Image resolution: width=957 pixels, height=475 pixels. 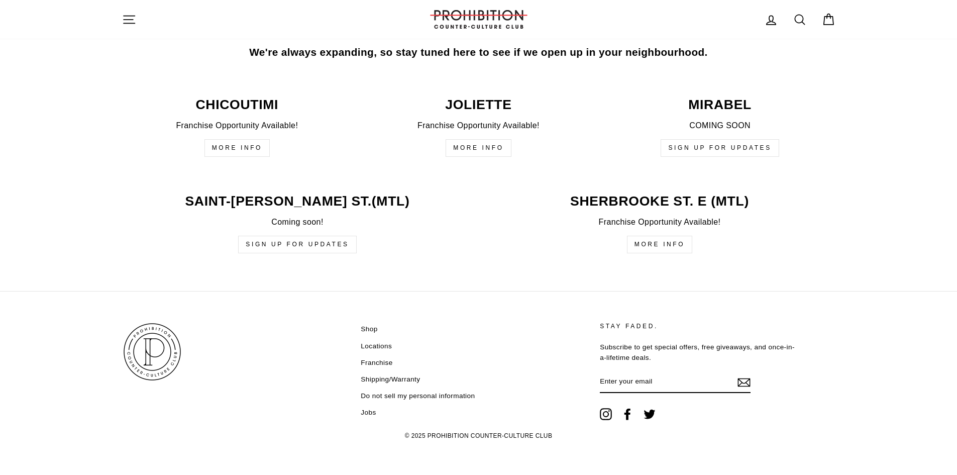 I want to click on p: Coming soon!, so click(x=297, y=222).